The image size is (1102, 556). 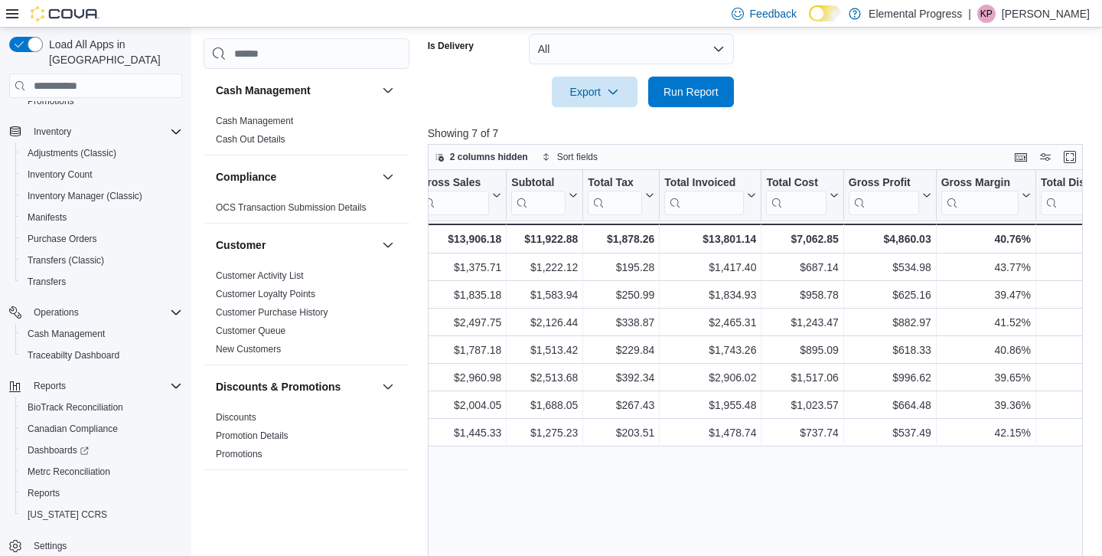 I want to click on div: Gross Margin, so click(x=979, y=183).